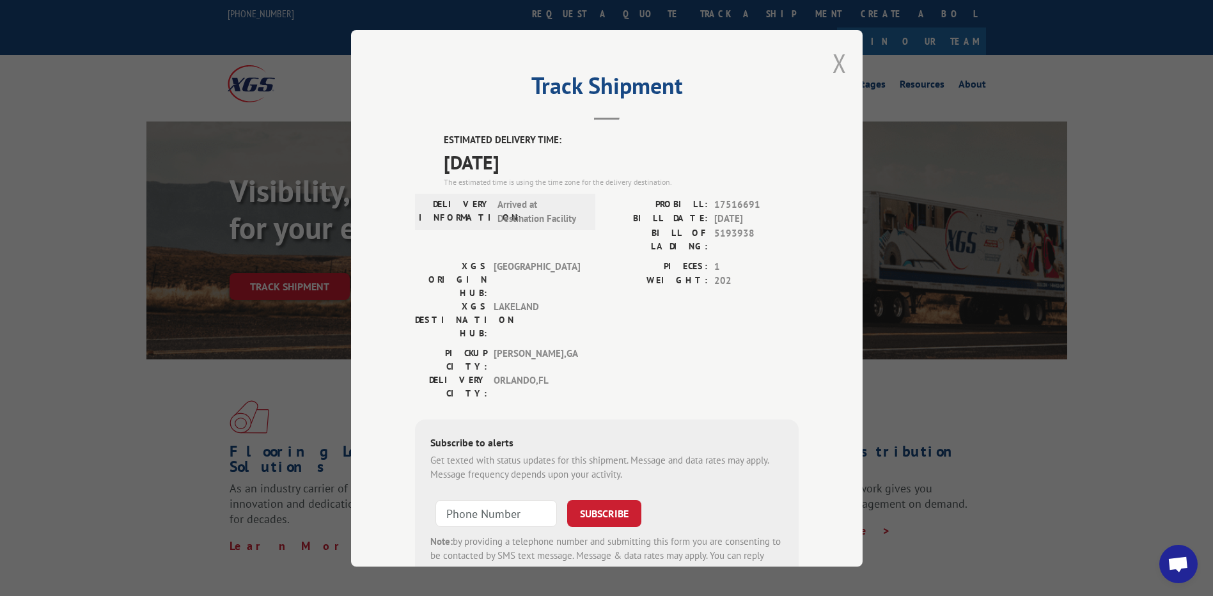  What do you see at coordinates (657, 219) in the screenshot?
I see `label: BILL DATE:` at bounding box center [657, 219].